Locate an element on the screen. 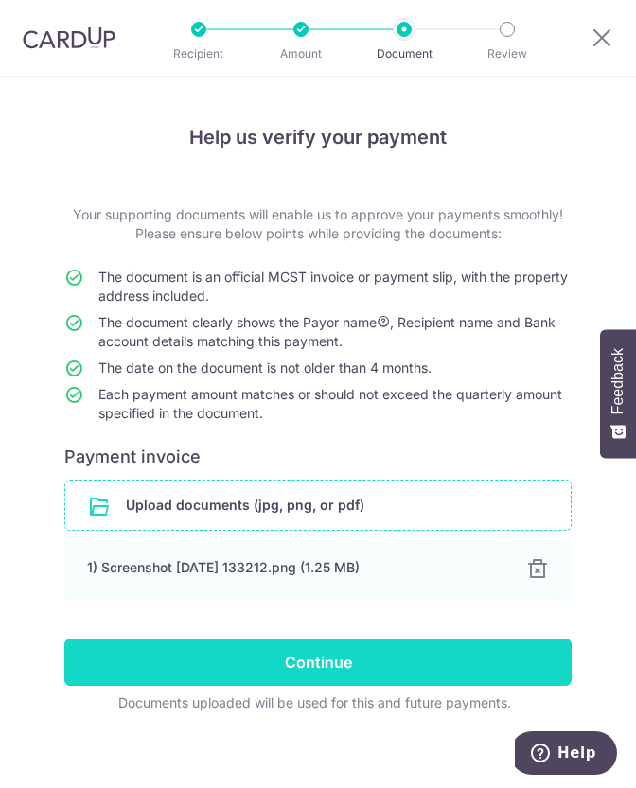 Image resolution: width=636 pixels, height=788 pixels. p: Amount is located at coordinates (301, 54).